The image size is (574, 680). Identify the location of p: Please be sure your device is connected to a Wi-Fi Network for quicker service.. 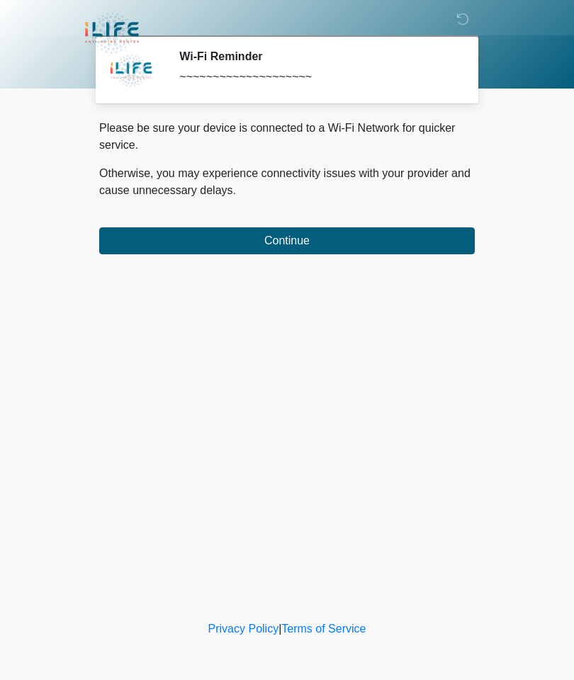
(287, 137).